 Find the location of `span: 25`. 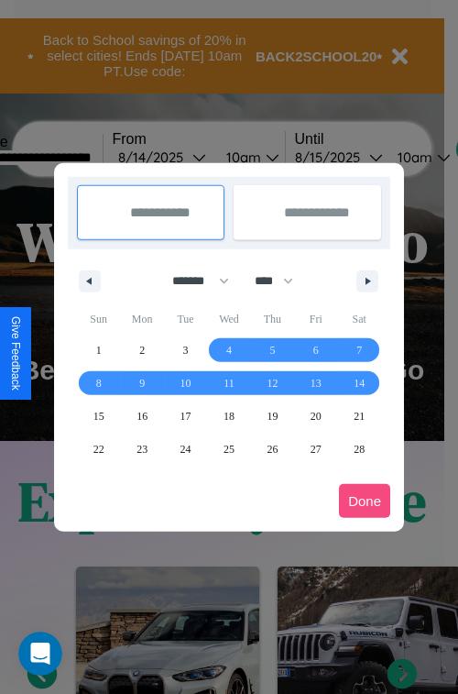

span: 25 is located at coordinates (229, 449).